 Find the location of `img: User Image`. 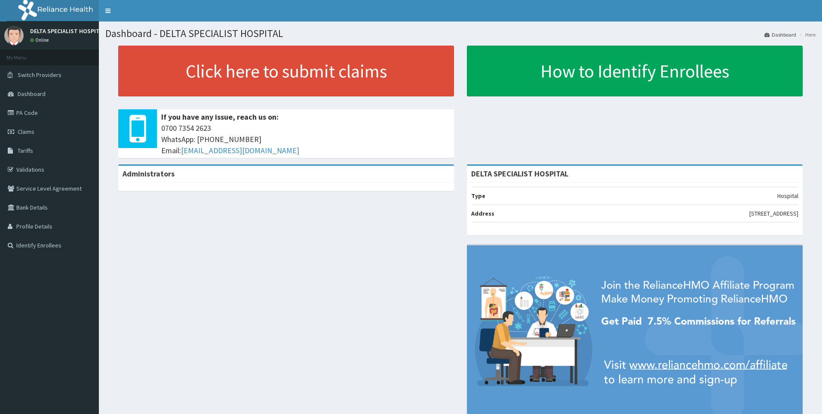

img: User Image is located at coordinates (14, 35).